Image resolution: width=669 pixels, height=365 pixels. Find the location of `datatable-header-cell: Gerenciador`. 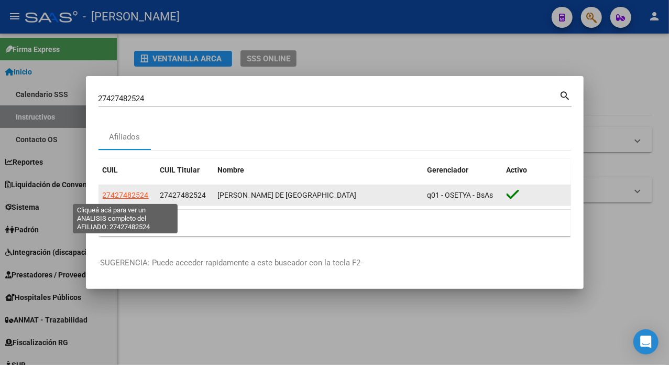

datatable-header-cell: Gerenciador is located at coordinates (463, 170).